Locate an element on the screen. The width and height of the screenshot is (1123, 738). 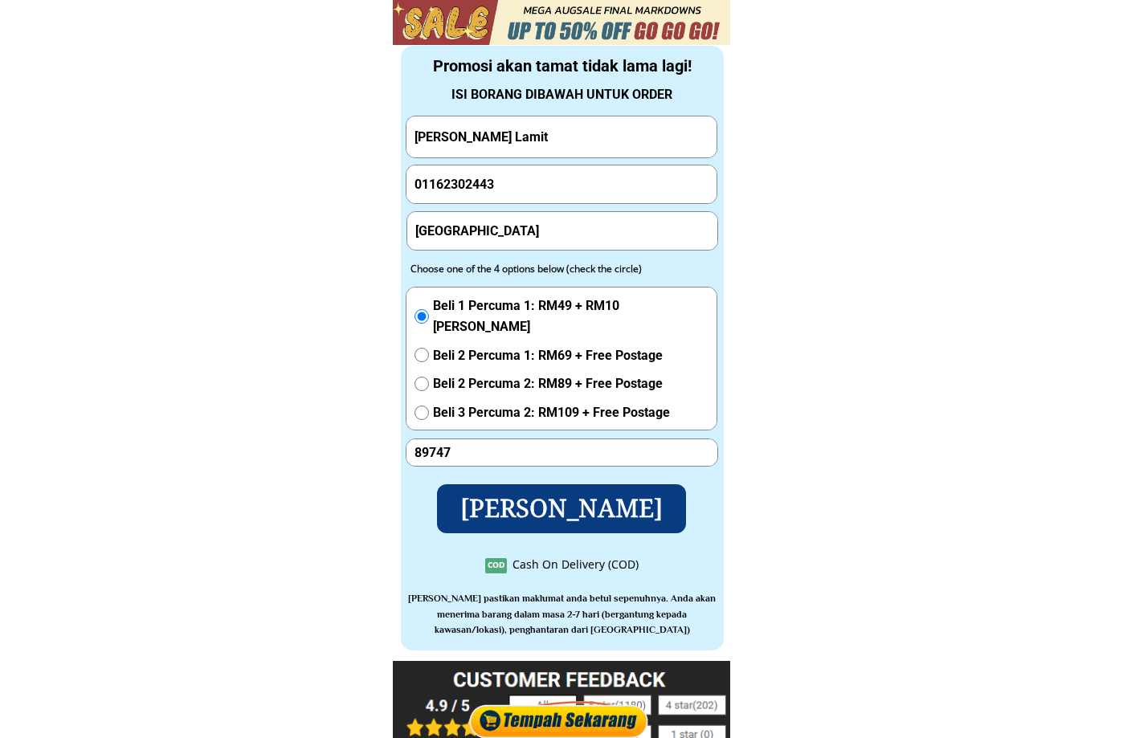
input: Zipcode is located at coordinates (561, 452).